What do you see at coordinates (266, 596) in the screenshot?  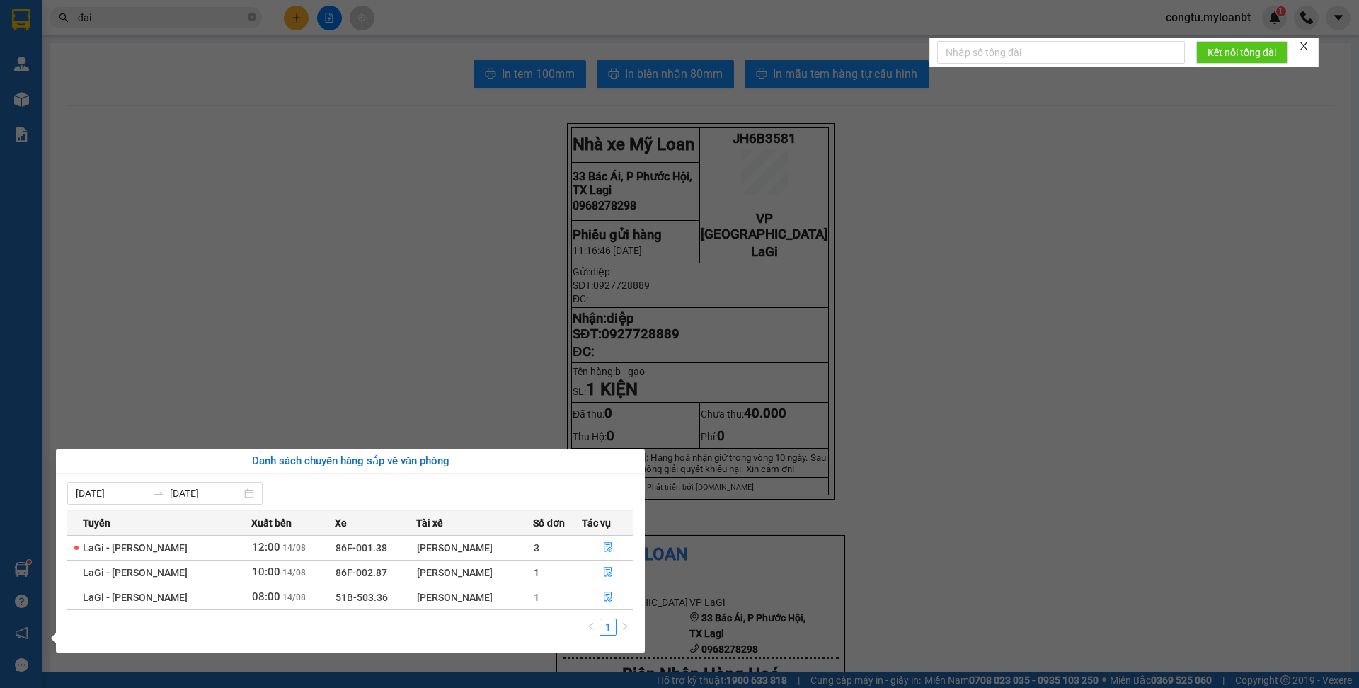 I see `span: 08:00` at bounding box center [266, 596].